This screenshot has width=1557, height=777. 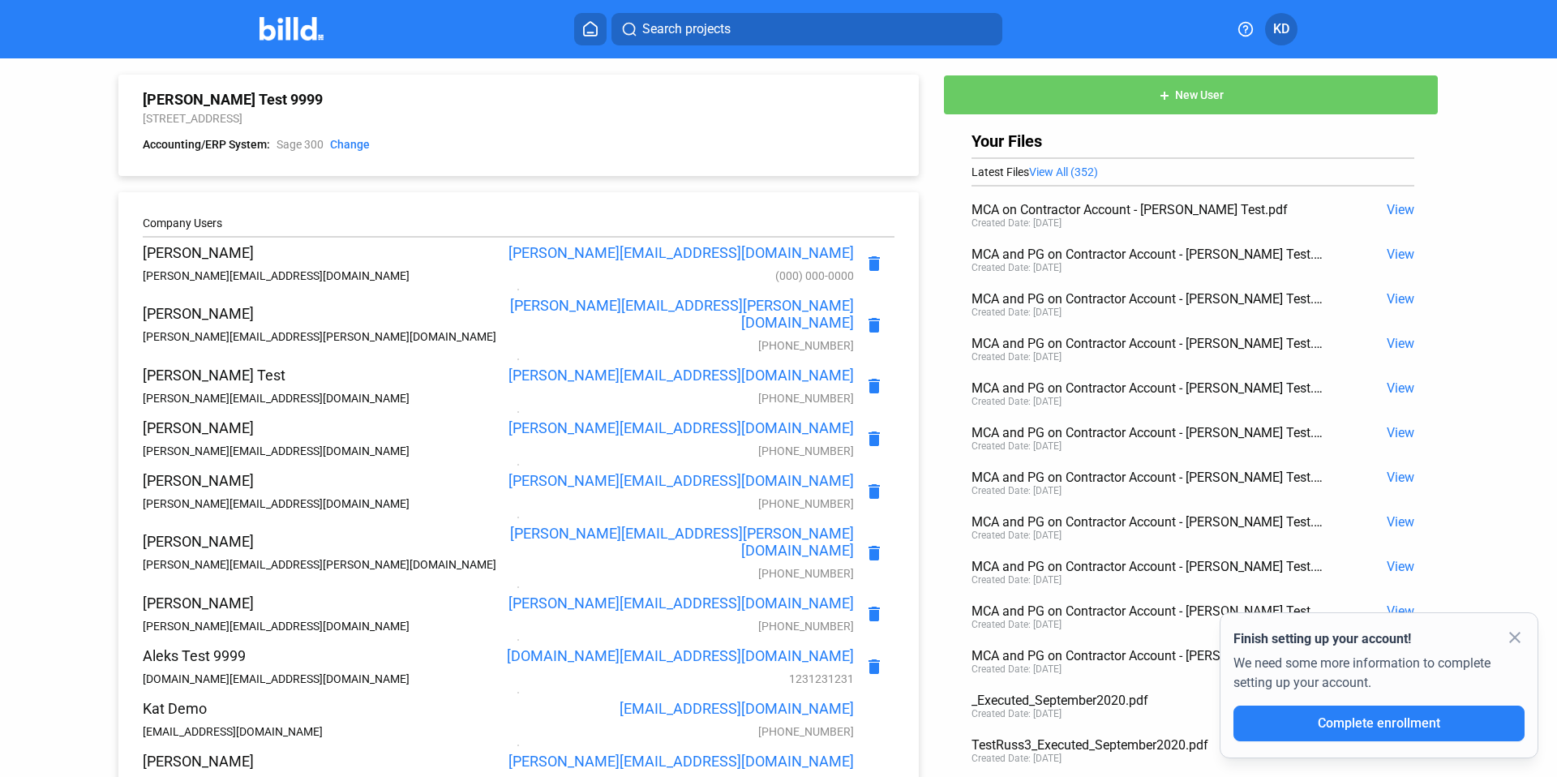 What do you see at coordinates (1199, 96) in the screenshot?
I see `span: New User` at bounding box center [1199, 96].